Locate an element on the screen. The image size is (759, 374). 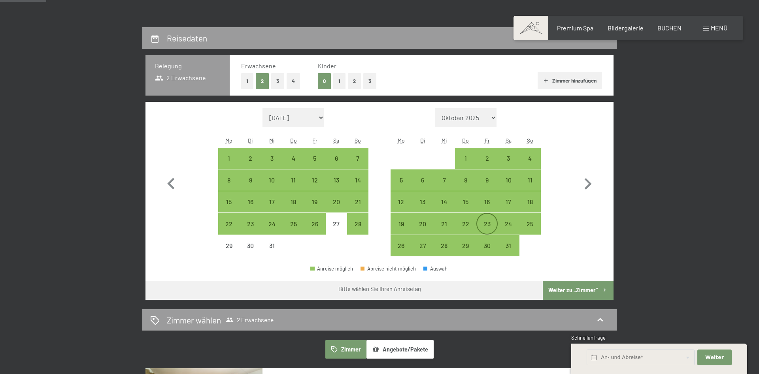
div: 10 is located at coordinates (509, 187).